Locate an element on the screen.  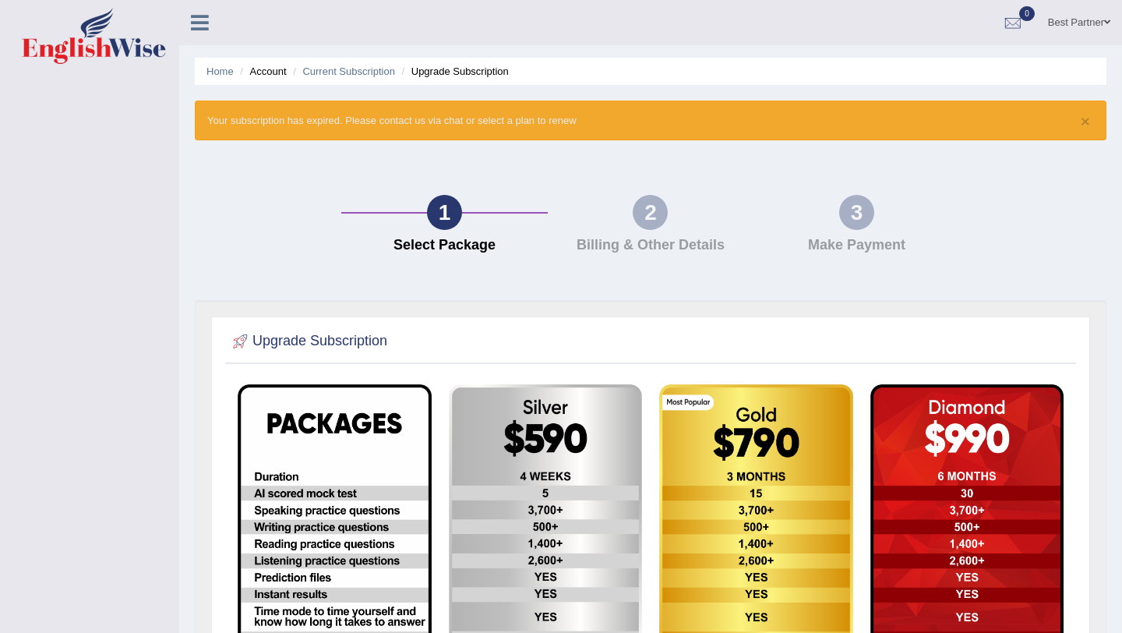
div: 1 is located at coordinates (444, 212).